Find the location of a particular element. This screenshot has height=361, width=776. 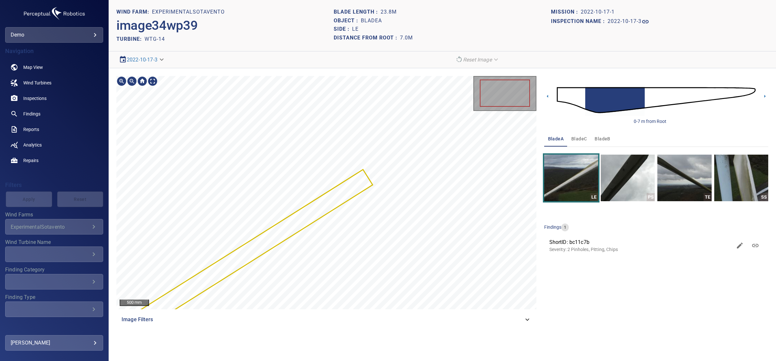

h1: Object : is located at coordinates (347, 21).